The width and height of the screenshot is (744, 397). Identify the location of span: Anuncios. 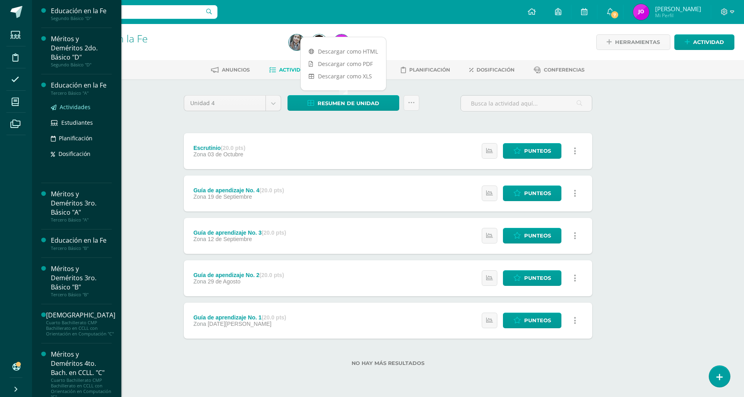
(236, 70).